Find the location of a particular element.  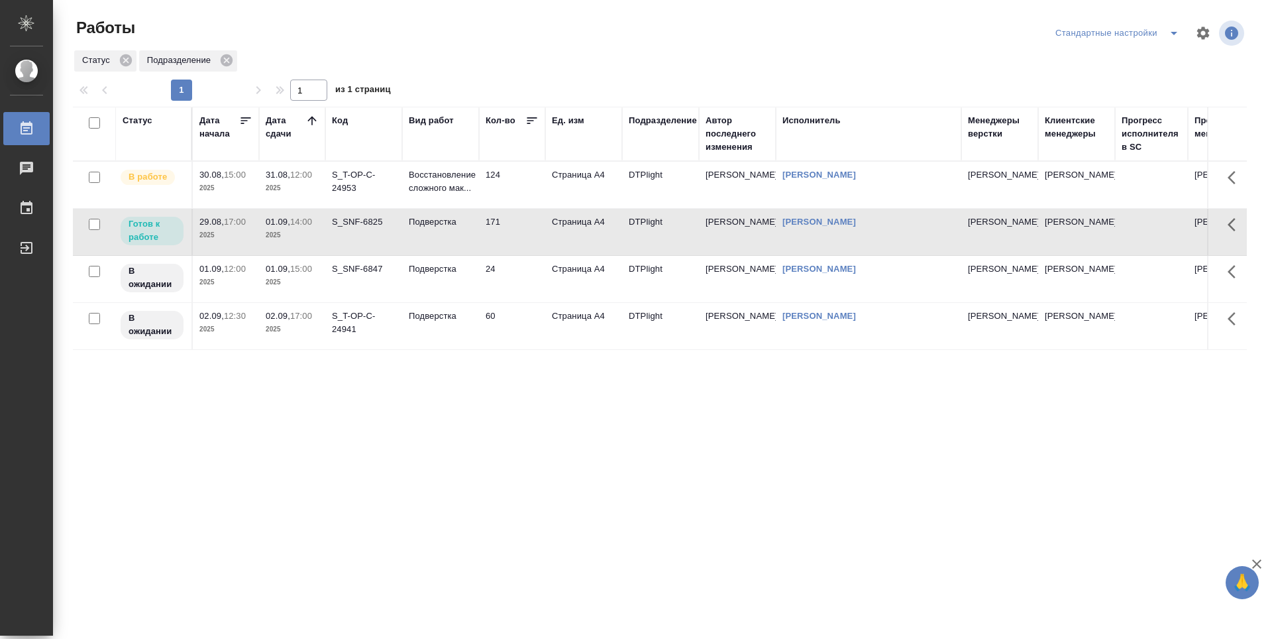

div: Дата начала is located at coordinates (219, 127).